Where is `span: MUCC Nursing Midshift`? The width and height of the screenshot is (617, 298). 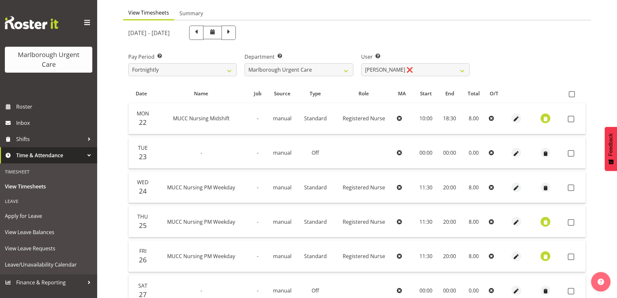 span: MUCC Nursing Midshift is located at coordinates (201, 118).